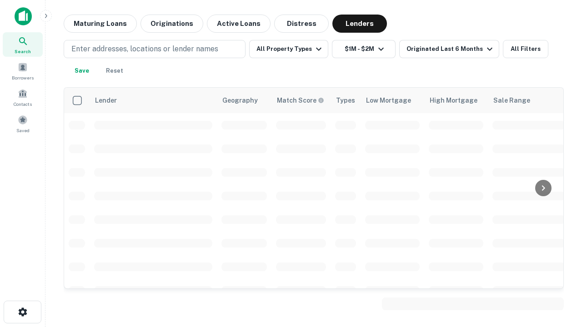 This screenshot has height=327, width=582. I want to click on div: Types, so click(346, 101).